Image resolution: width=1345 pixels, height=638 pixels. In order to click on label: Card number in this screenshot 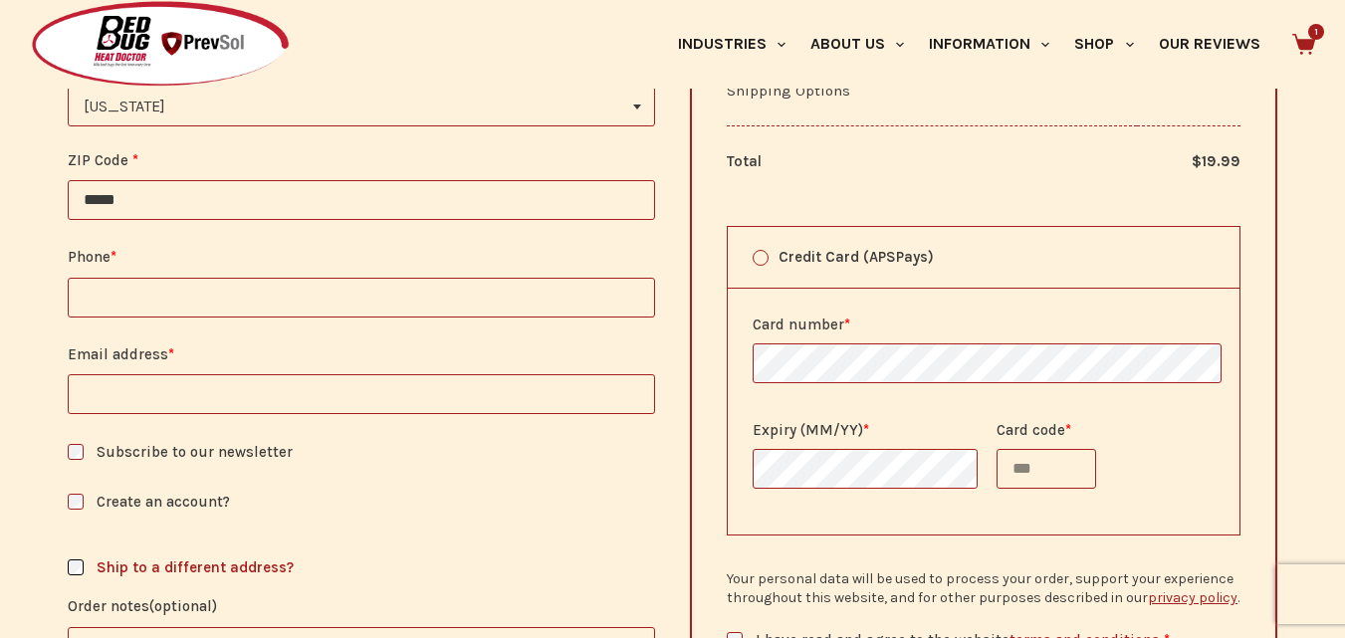, I will do `click(987, 325)`.